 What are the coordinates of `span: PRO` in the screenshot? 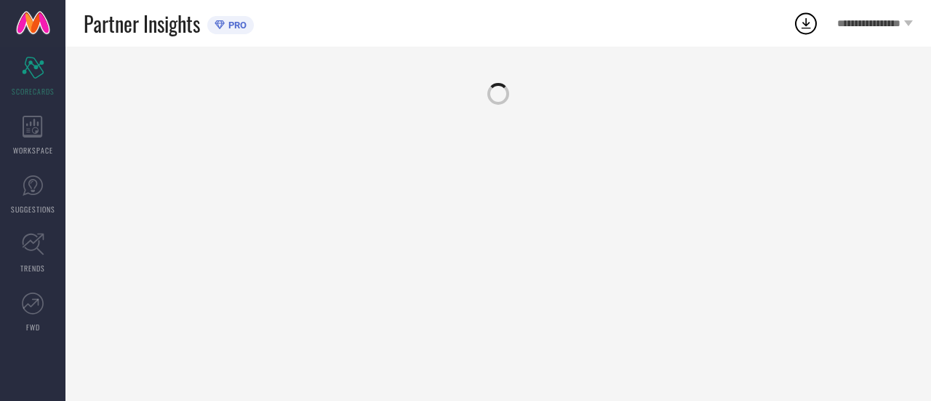 It's located at (236, 25).